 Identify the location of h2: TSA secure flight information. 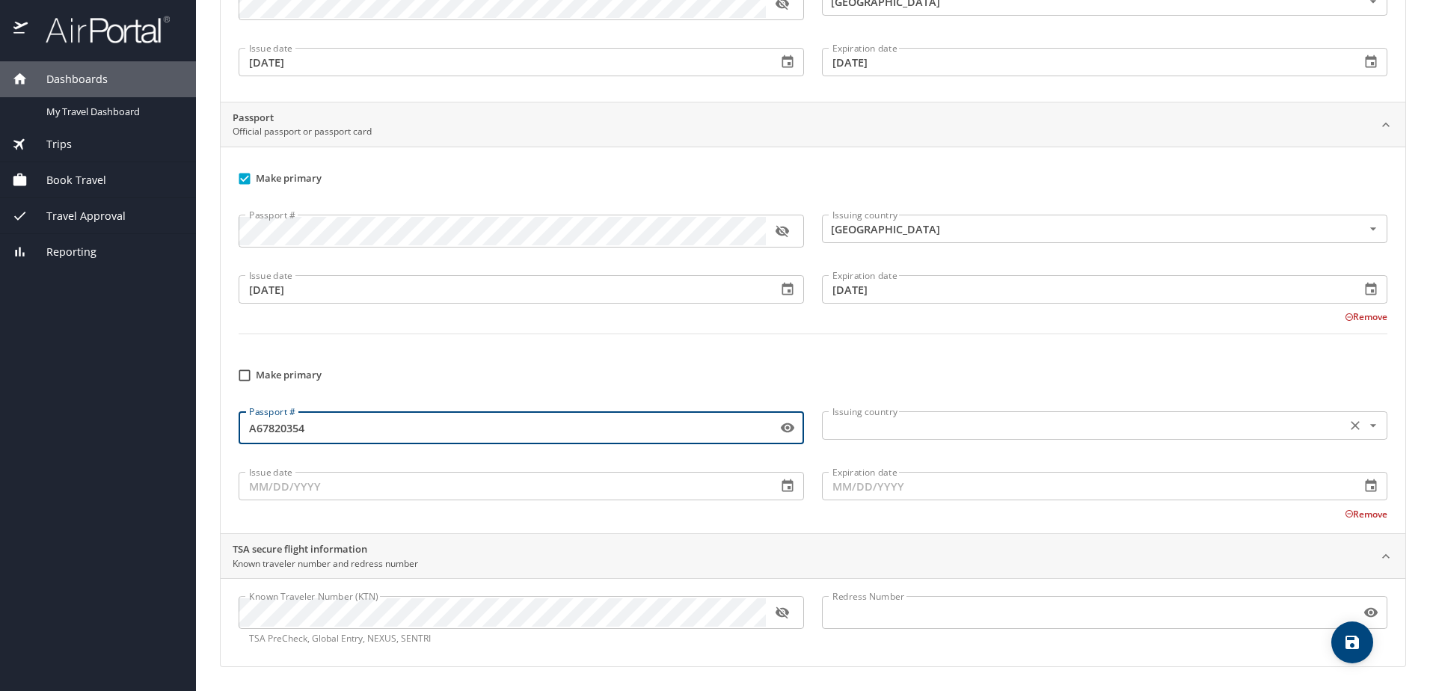
(325, 550).